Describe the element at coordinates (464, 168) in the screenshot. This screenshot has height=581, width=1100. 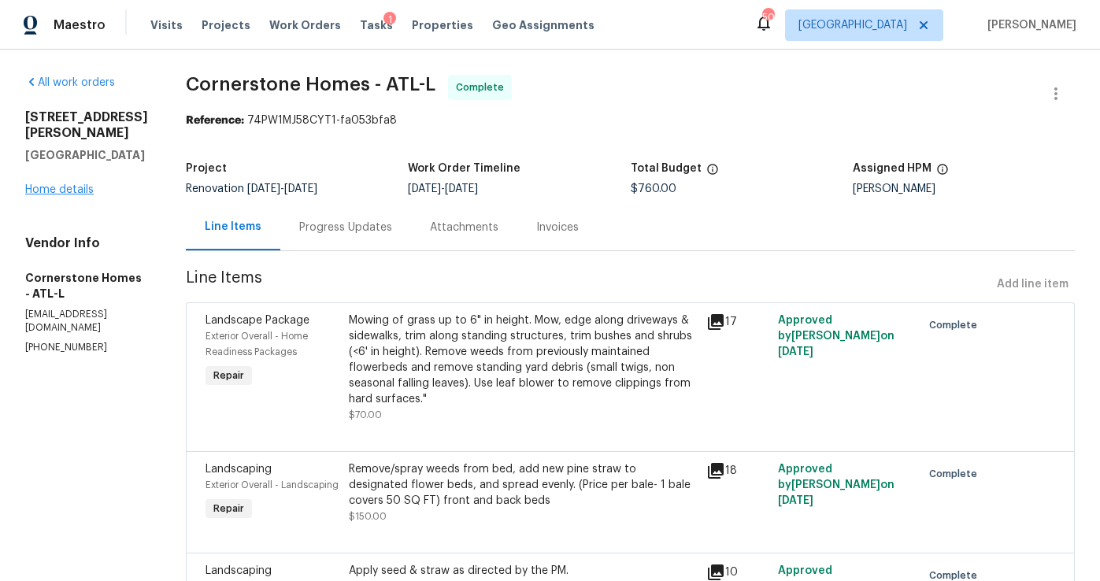
I see `h5: Work Order Timeline` at that location.